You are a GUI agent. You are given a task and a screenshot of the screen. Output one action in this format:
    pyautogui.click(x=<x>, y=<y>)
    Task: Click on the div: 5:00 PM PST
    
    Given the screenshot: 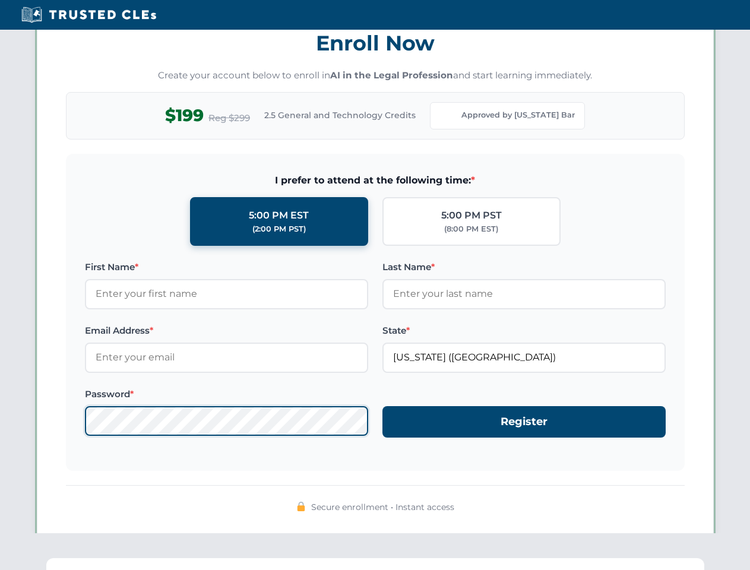 What is the action you would take?
    pyautogui.click(x=472, y=216)
    